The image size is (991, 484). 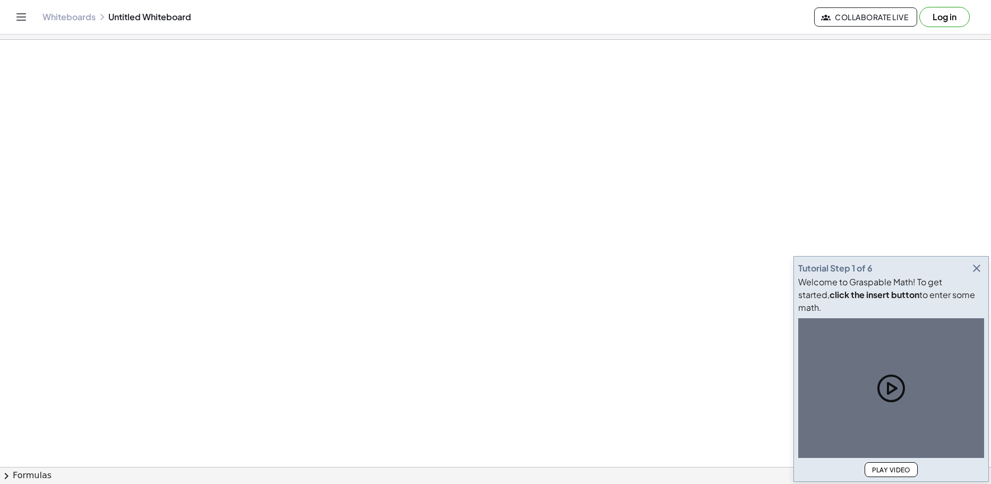 I want to click on button: Play Video, so click(x=891, y=470).